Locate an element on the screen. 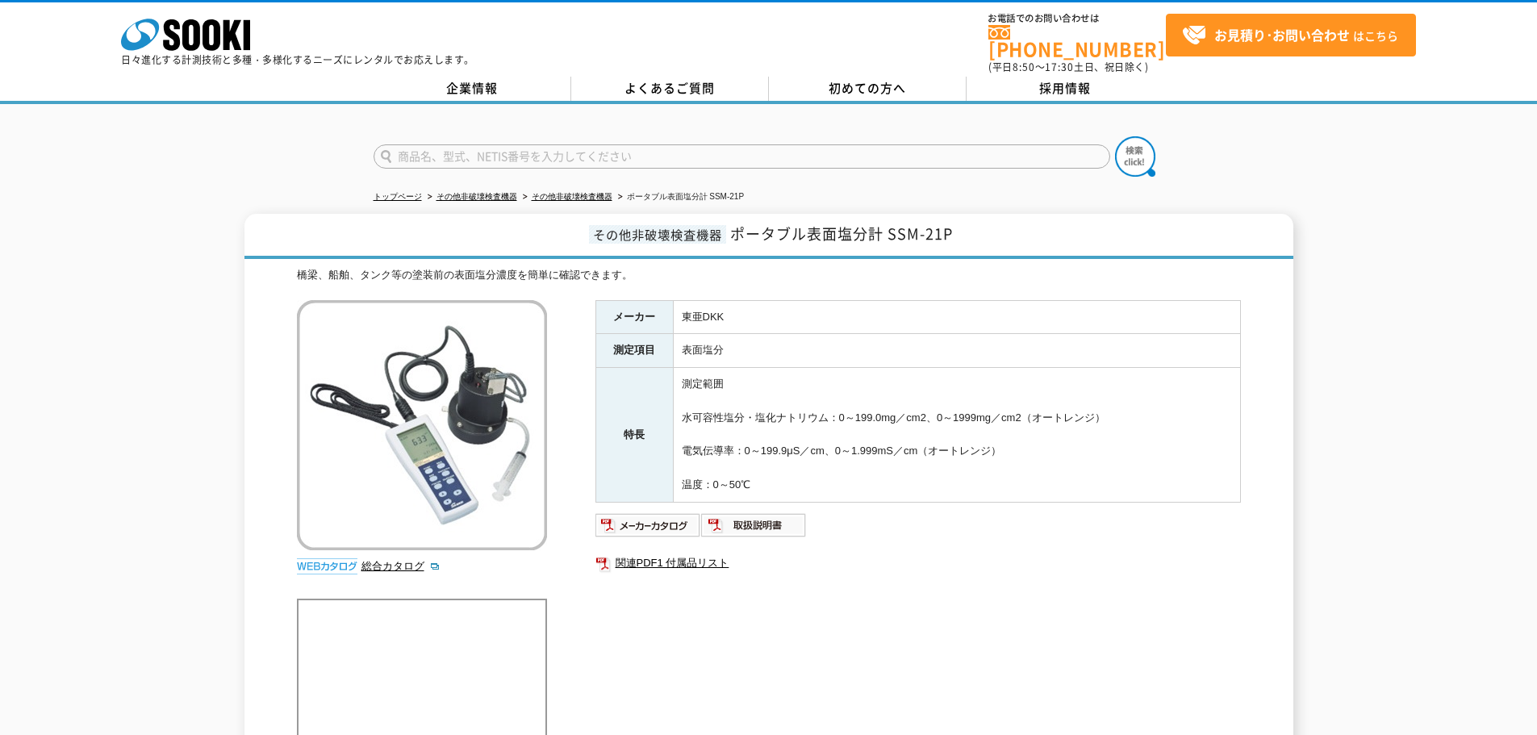 Image resolution: width=1537 pixels, height=735 pixels. img: webカタログ is located at coordinates (327, 566).